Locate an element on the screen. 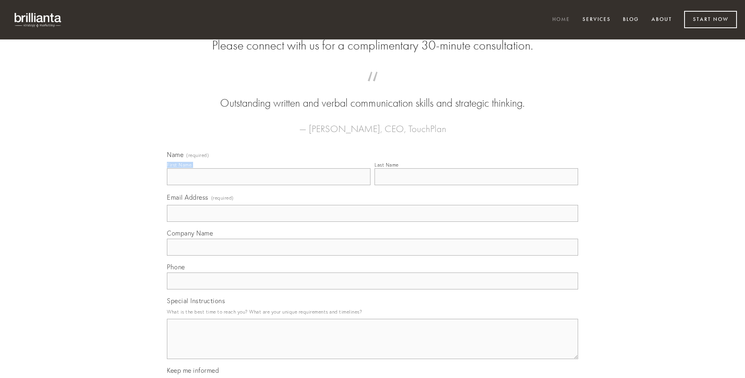  a: Services is located at coordinates (596, 20).